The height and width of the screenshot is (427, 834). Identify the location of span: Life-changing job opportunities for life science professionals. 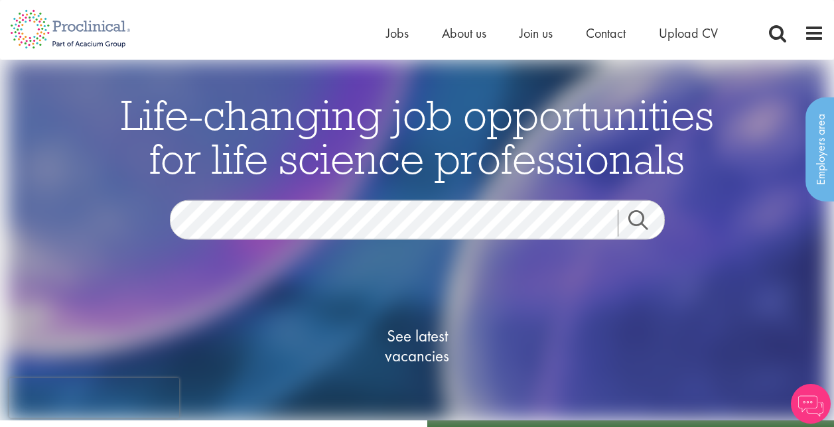
(417, 137).